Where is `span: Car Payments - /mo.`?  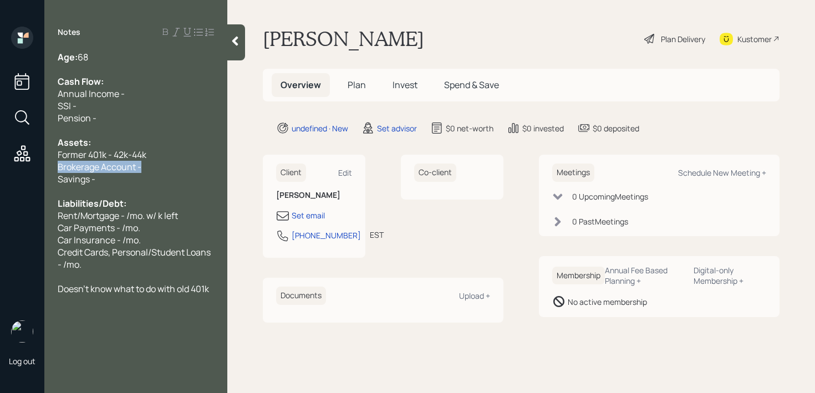 span: Car Payments - /mo. is located at coordinates (99, 228).